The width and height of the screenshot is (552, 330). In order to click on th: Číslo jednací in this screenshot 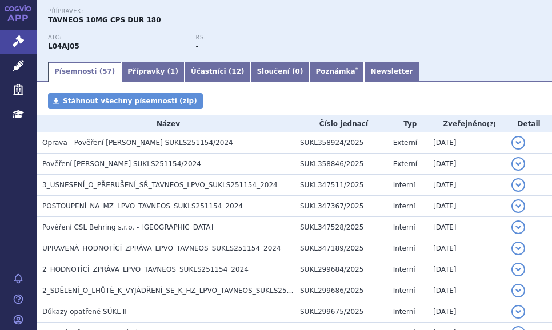, I will do `click(341, 124)`.